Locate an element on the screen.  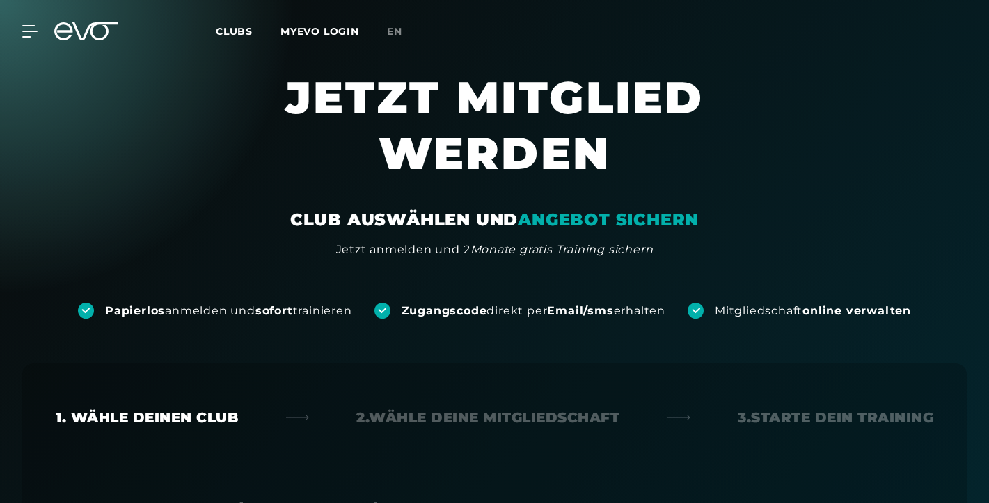
div: 1. Wähle deinen Club is located at coordinates (147, 418).